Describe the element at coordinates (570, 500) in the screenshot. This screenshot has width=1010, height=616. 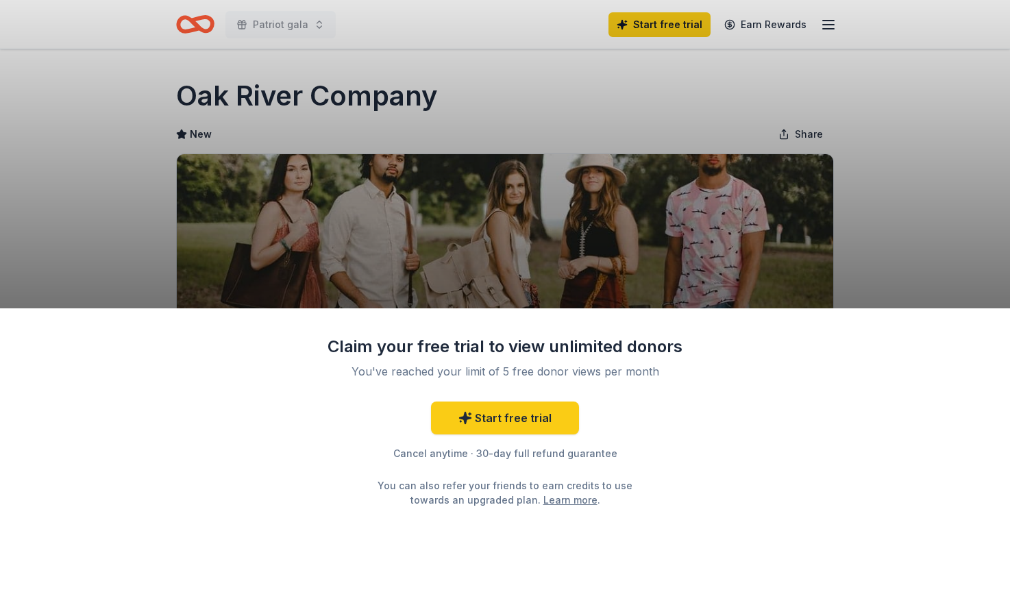
I see `a: Learn more` at that location.